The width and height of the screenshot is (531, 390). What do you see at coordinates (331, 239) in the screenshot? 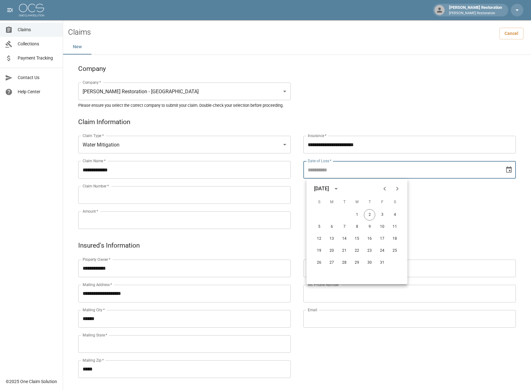
I see `button: 13` at bounding box center [331, 239].